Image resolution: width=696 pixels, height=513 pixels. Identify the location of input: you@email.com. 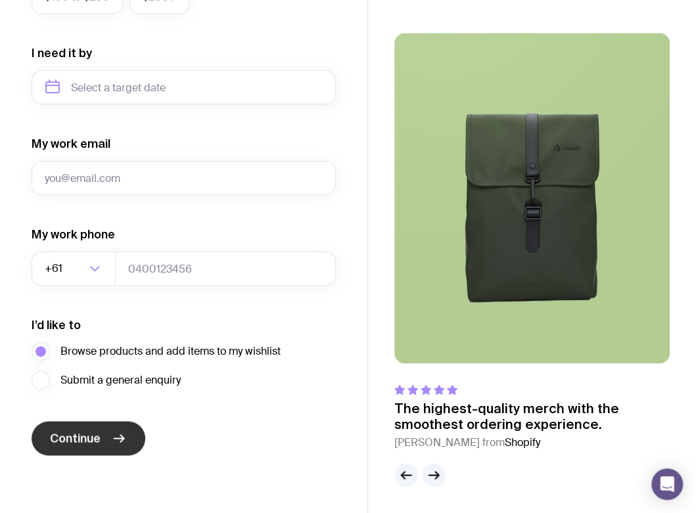
(183, 178).